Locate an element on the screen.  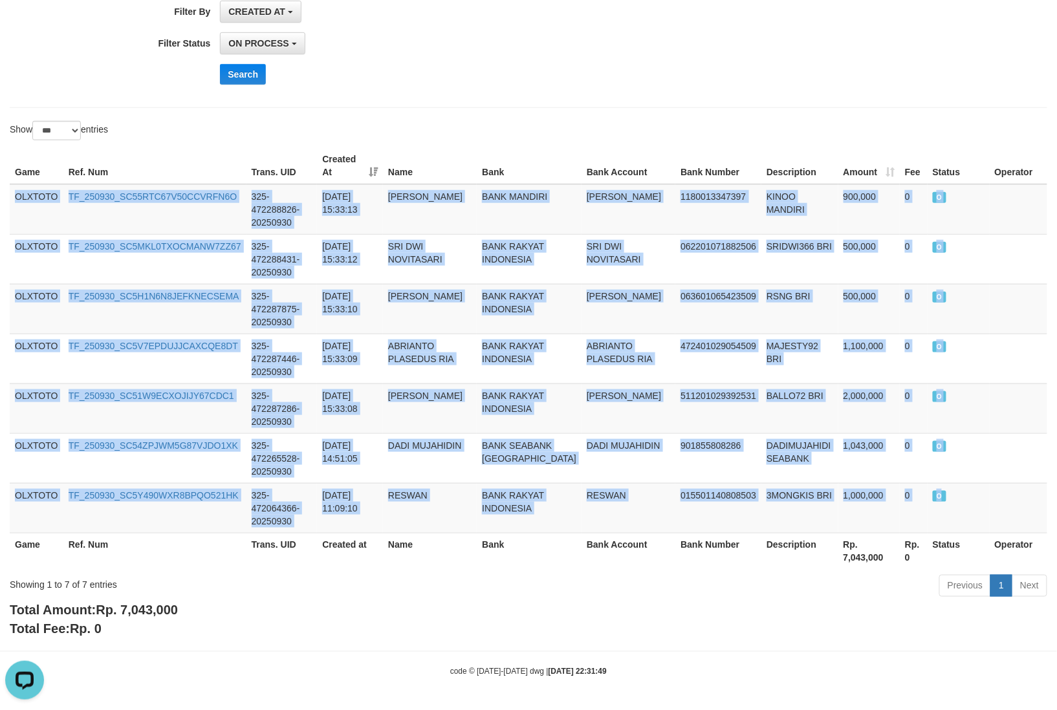
b: Total Fee: is located at coordinates (56, 630).